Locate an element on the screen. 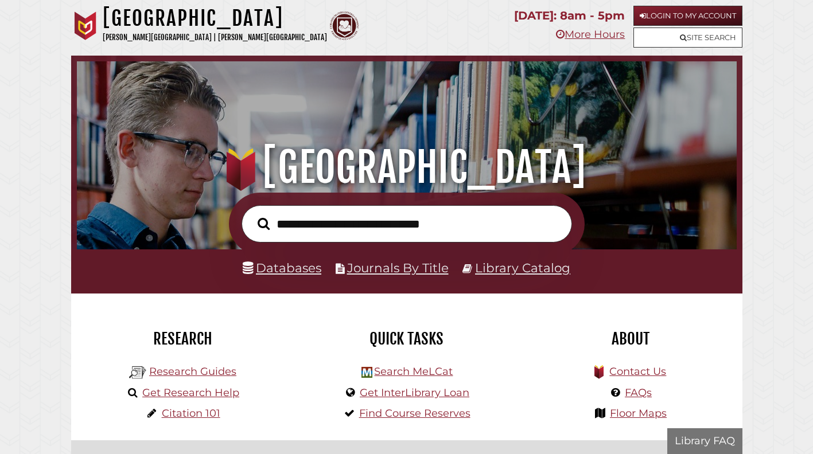 The image size is (813, 454). a: Research Guides is located at coordinates (193, 372).